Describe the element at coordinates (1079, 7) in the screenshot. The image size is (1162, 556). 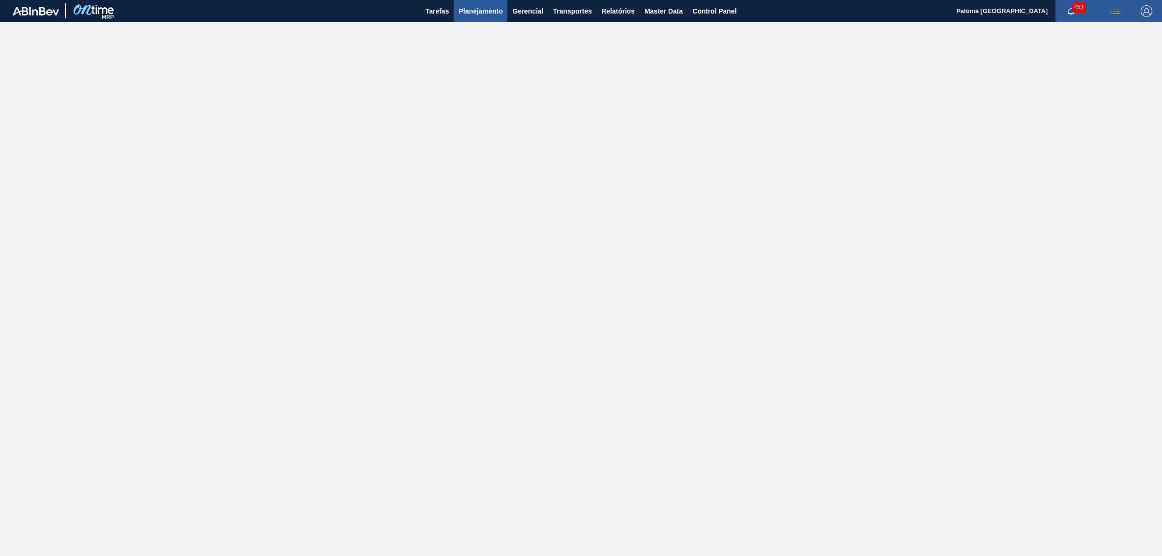
I see `span: 453` at that location.